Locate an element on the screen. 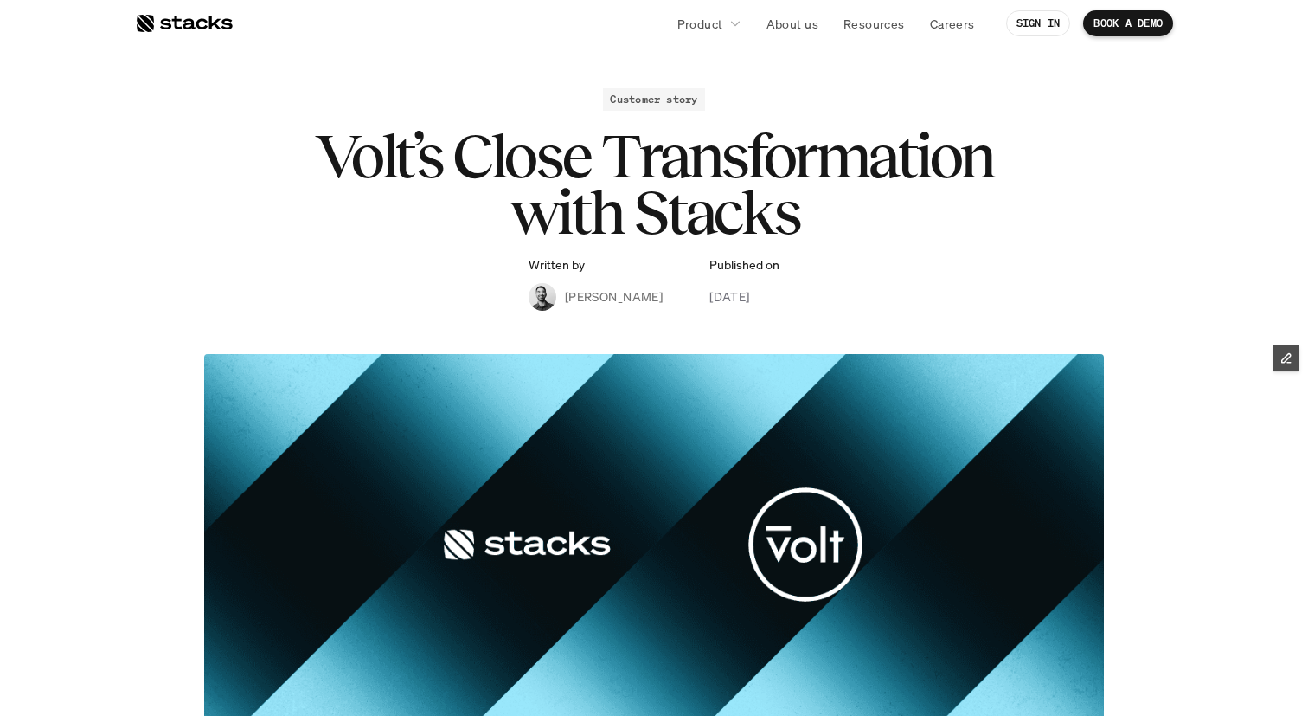  p: BOOK A DEMO is located at coordinates (1128, 23).